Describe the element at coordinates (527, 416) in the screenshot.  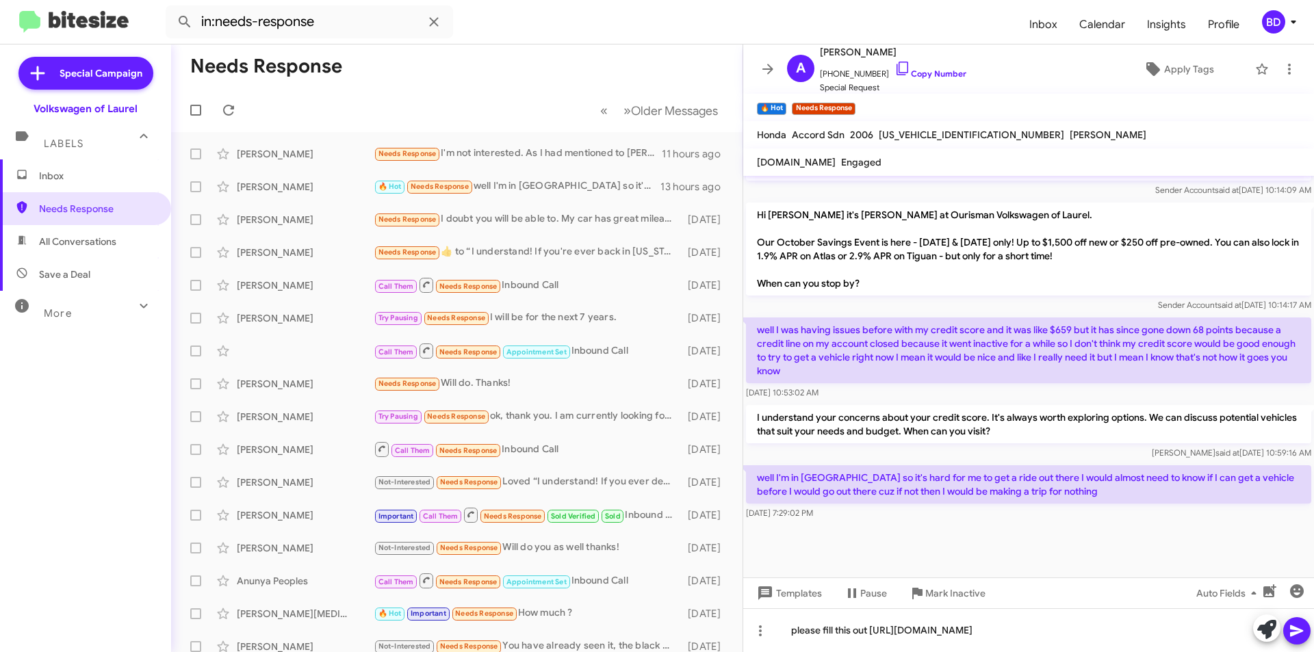
I see `div: ok, thank you. I am currently looking for CPO. but I will let you know if that changes` at that location.